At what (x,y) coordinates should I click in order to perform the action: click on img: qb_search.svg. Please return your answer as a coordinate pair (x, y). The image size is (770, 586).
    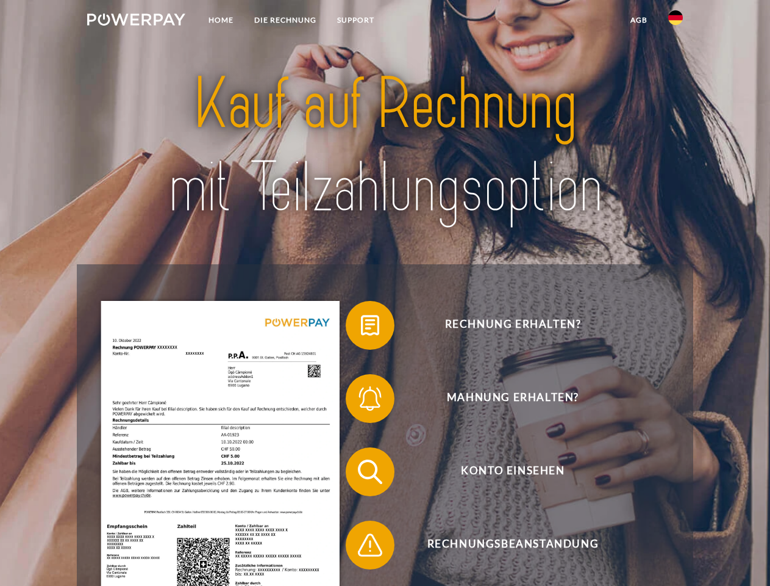
    Looking at the image, I should click on (370, 472).